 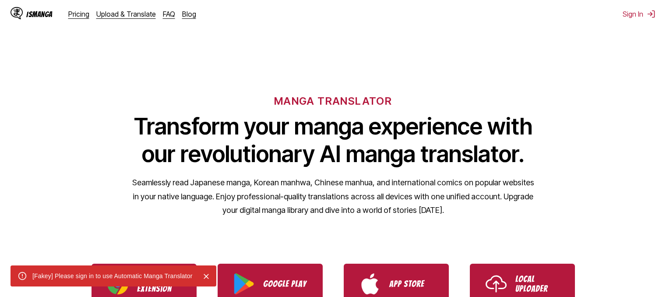 What do you see at coordinates (126, 14) in the screenshot?
I see `a: Upload & Translate` at bounding box center [126, 14].